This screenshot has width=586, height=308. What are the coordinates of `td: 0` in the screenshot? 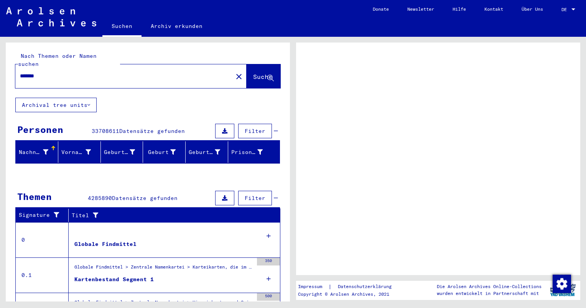 It's located at (42, 240).